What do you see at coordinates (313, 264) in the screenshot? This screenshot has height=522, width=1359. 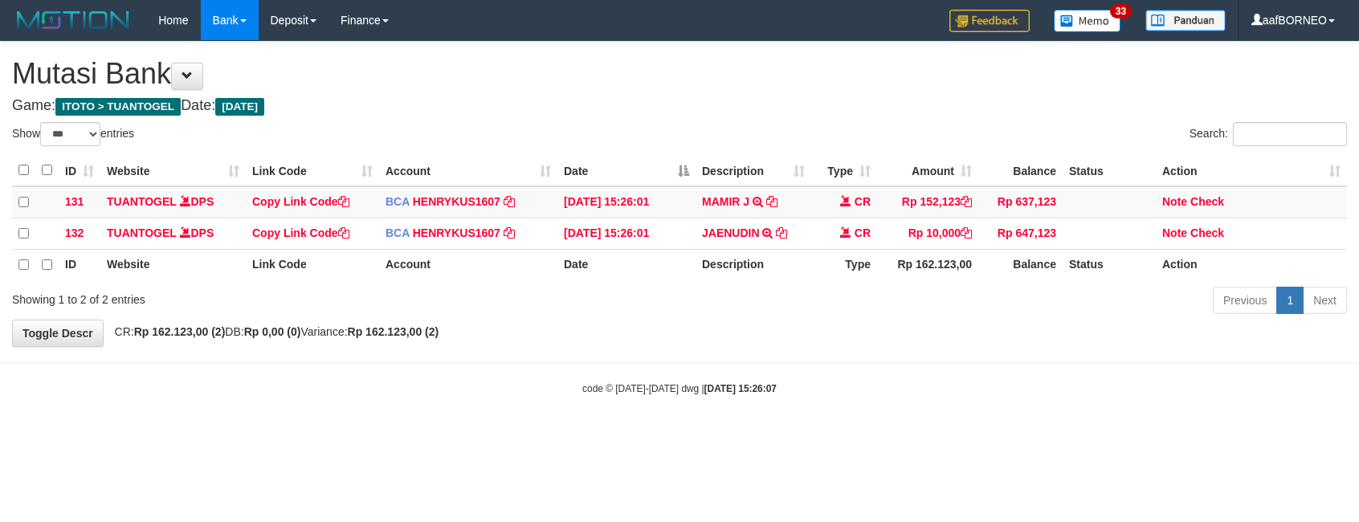 I see `th: Link Code` at bounding box center [313, 264].